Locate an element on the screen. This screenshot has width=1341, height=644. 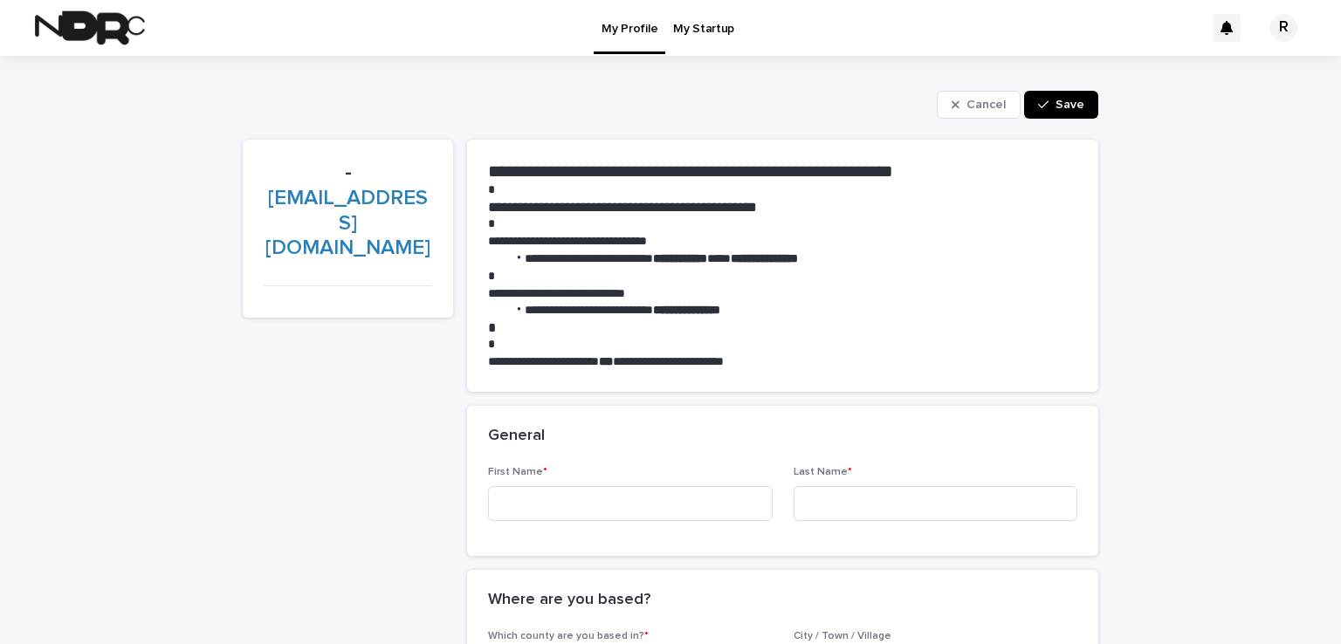
span: Cancel is located at coordinates (985, 105).